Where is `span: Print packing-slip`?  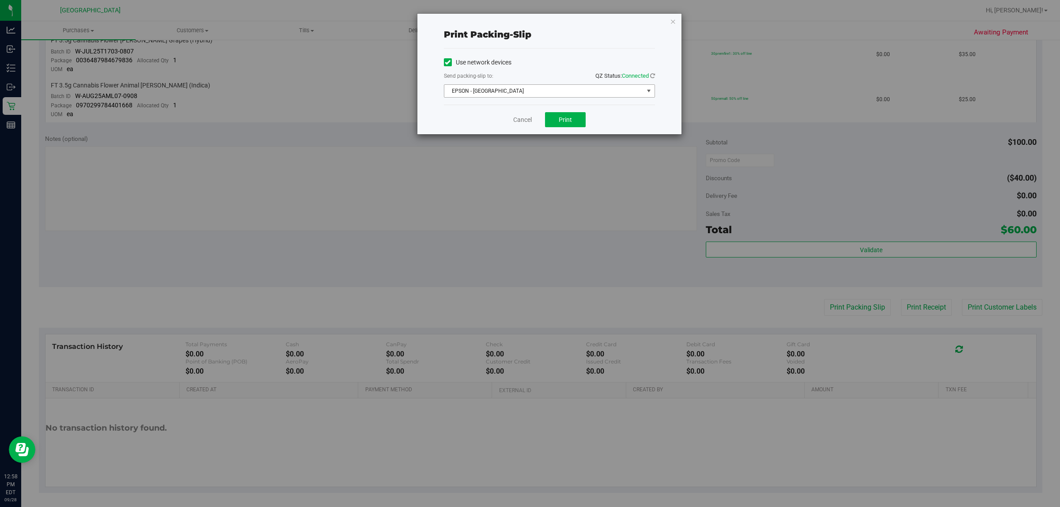
span: Print packing-slip is located at coordinates (488, 34).